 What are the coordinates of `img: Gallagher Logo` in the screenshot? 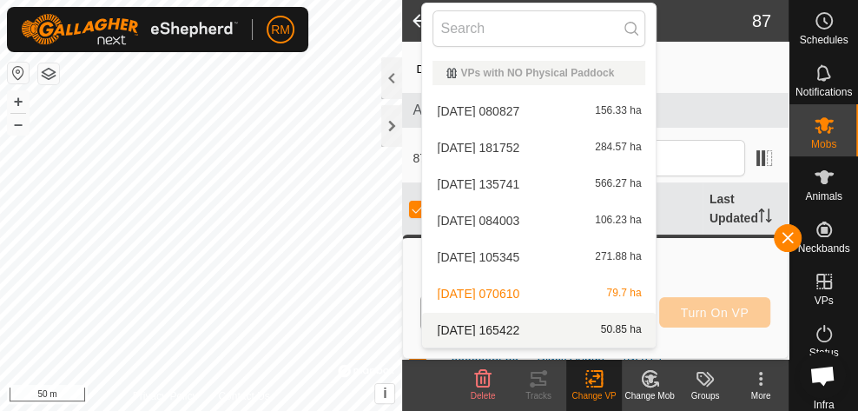 It's located at (129, 30).